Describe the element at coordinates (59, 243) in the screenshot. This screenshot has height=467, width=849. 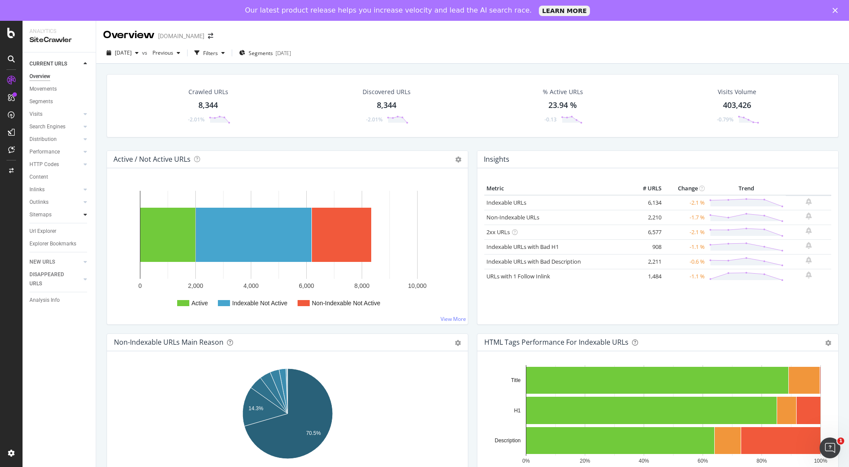
I see `a: Explorer Bookmarks` at that location.